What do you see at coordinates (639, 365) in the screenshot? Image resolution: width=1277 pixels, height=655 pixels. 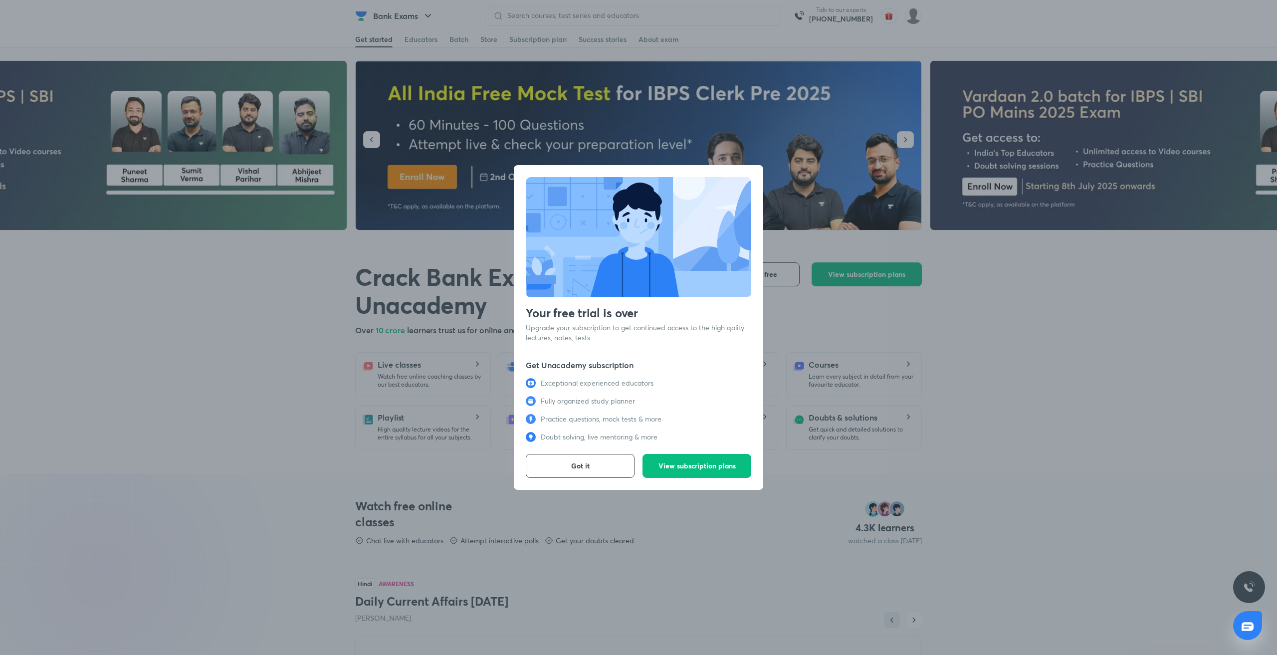 I see `h5: Get Unacademy subscription` at bounding box center [639, 365].